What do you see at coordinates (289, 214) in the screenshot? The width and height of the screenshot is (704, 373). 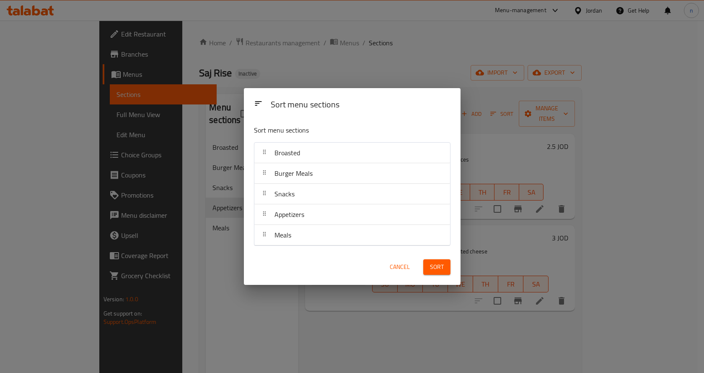 I see `span: Appetizers` at bounding box center [289, 214].